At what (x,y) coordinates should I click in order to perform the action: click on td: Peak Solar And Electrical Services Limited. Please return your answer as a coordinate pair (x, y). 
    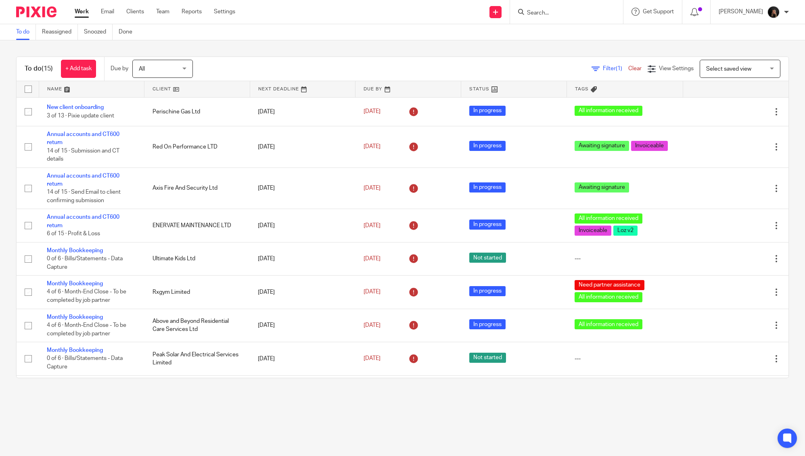
    Looking at the image, I should click on (197, 359).